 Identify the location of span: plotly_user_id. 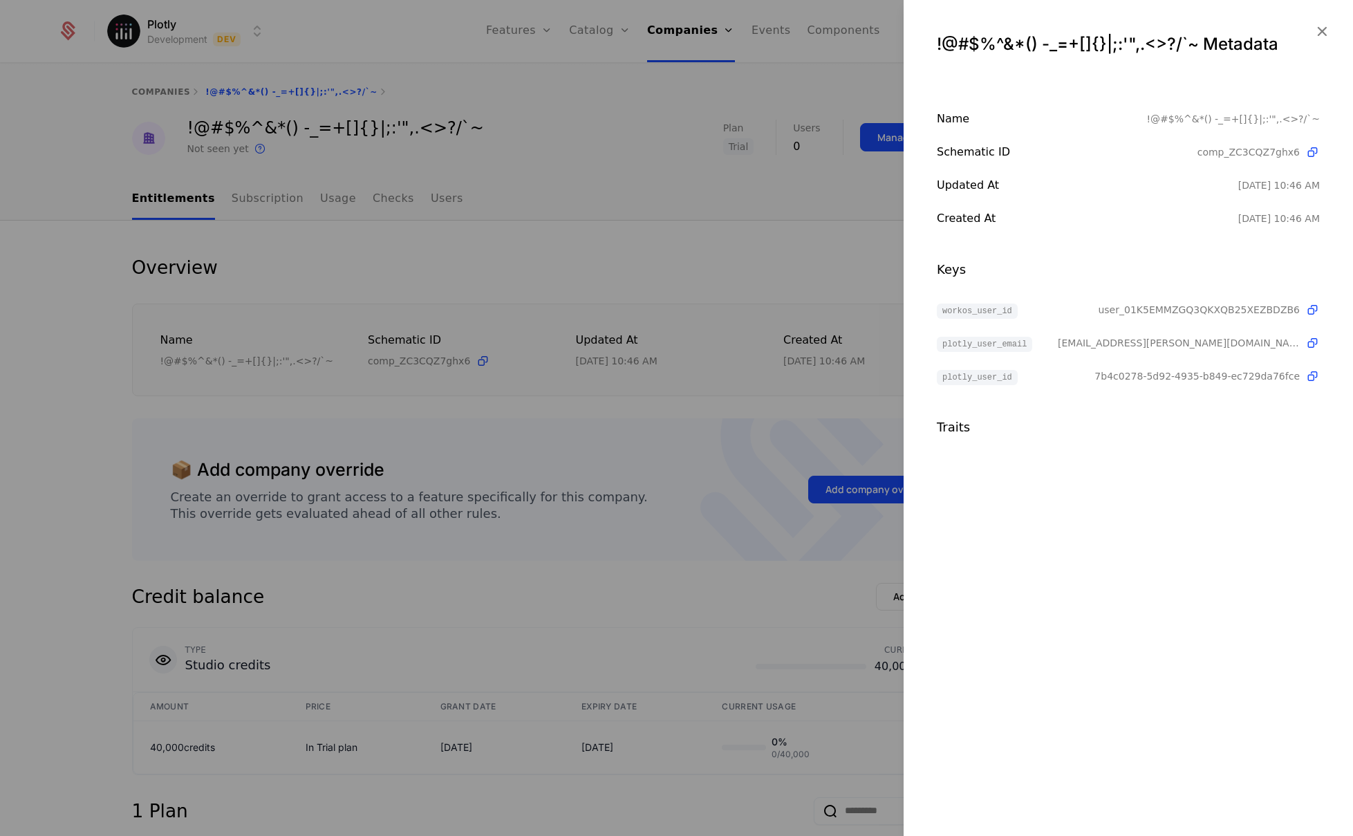
(977, 378).